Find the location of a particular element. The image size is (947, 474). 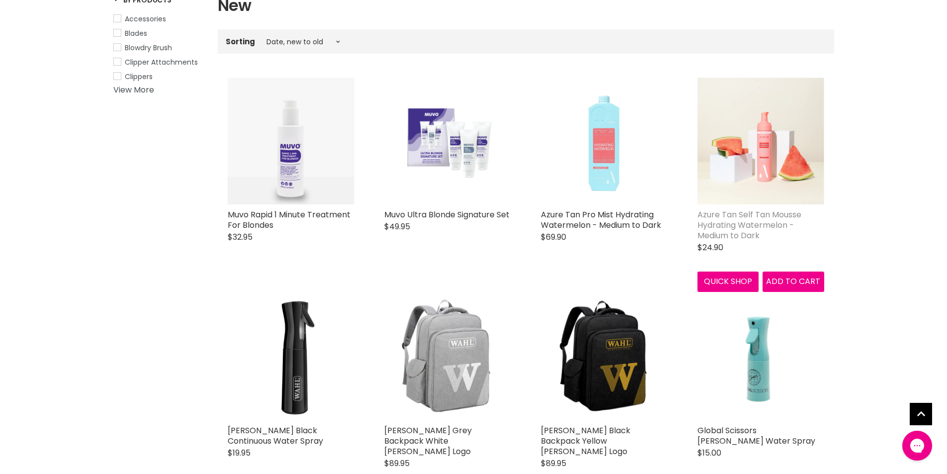

a: Wahl Black Continuous Water Spray is located at coordinates (291, 357).